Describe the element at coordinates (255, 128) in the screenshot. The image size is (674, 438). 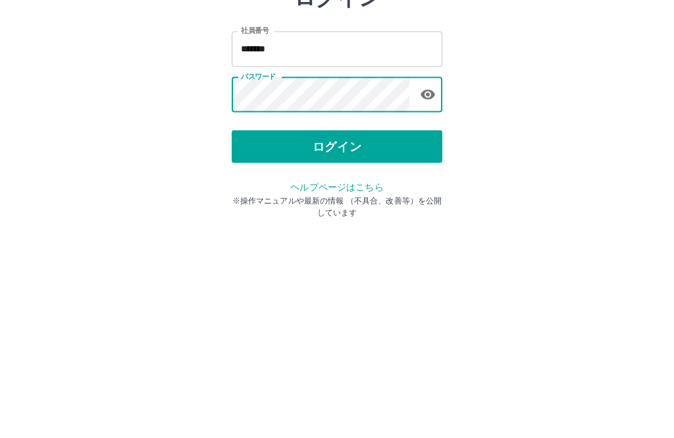
I see `label: 社員番号` at that location.